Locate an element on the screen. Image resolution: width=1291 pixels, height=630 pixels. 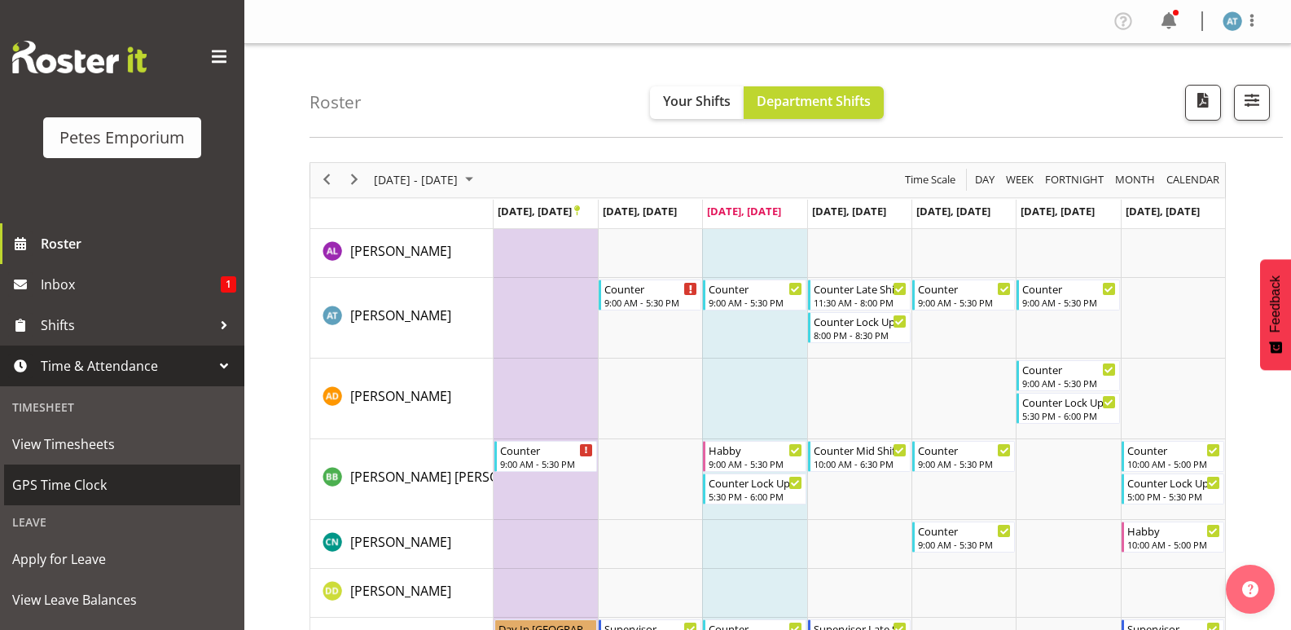
span: Week is located at coordinates (1020, 179).